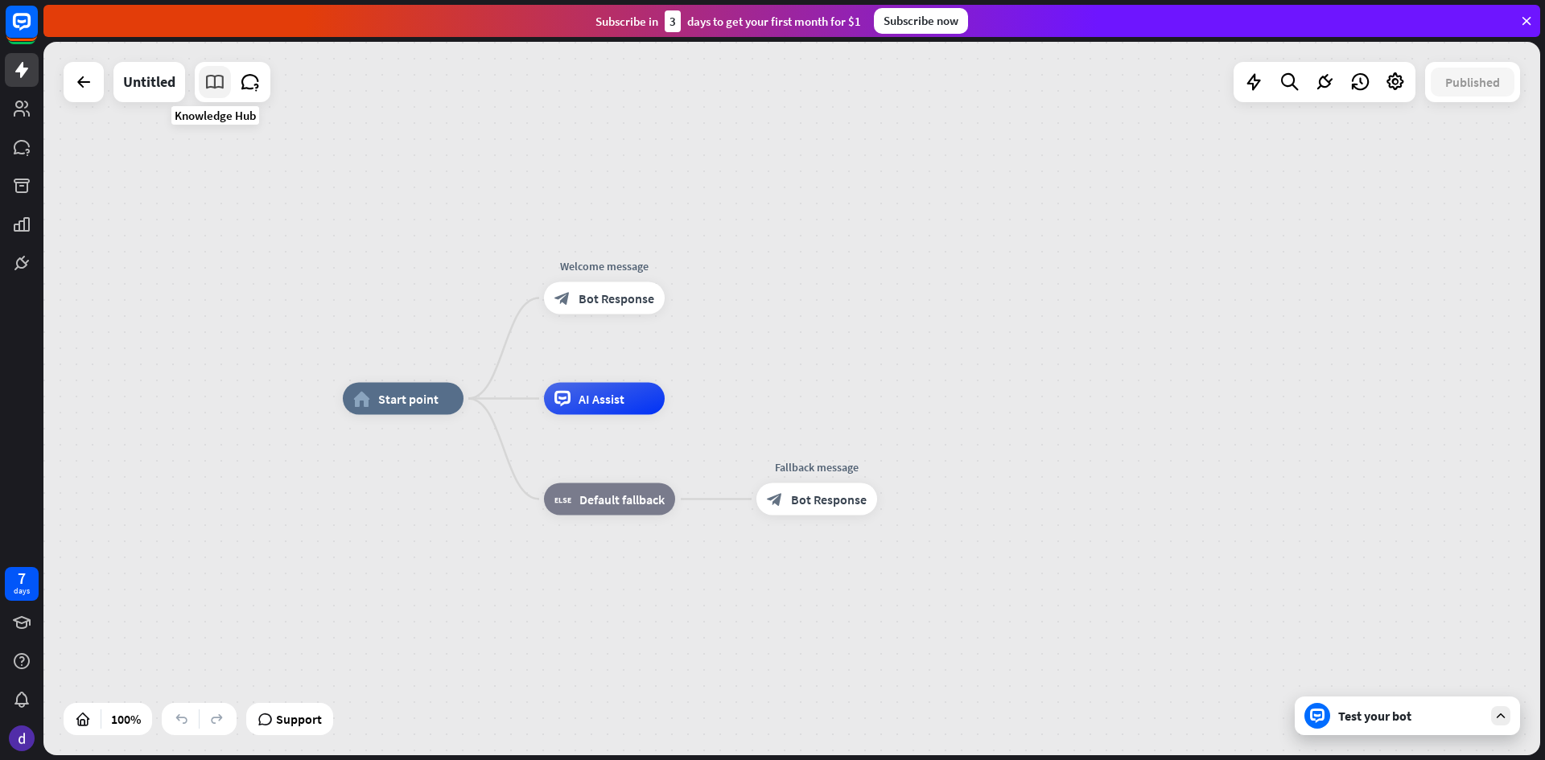  I want to click on i: home_2, so click(361, 399).